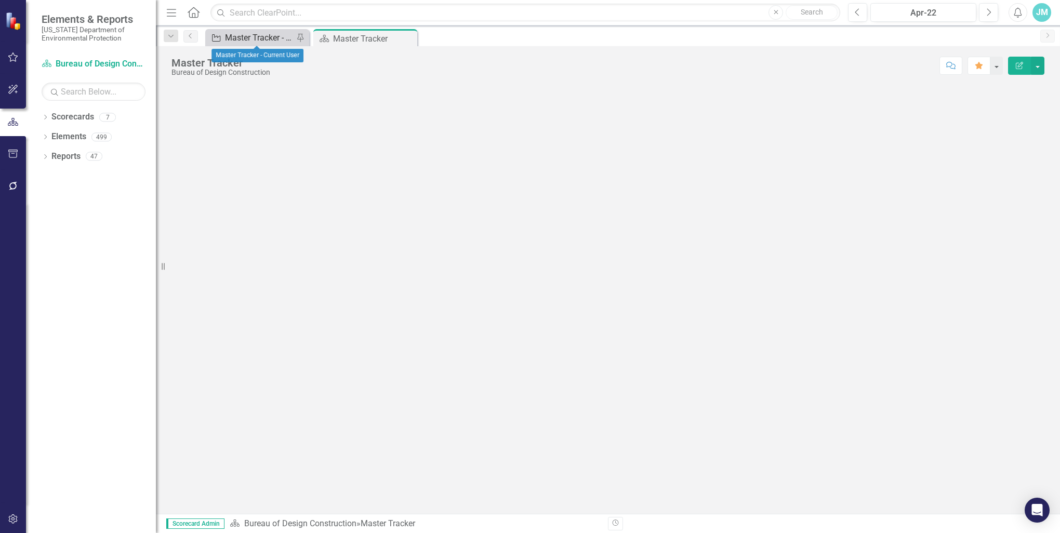 The width and height of the screenshot is (1060, 533). I want to click on a: Reports, so click(66, 156).